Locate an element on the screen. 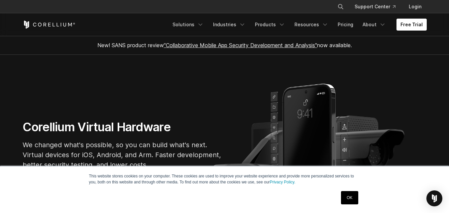 This screenshot has height=213, width=449. p: This website stores cookies on your computer. These cookies are used to improve your website expe... is located at coordinates (225, 179).